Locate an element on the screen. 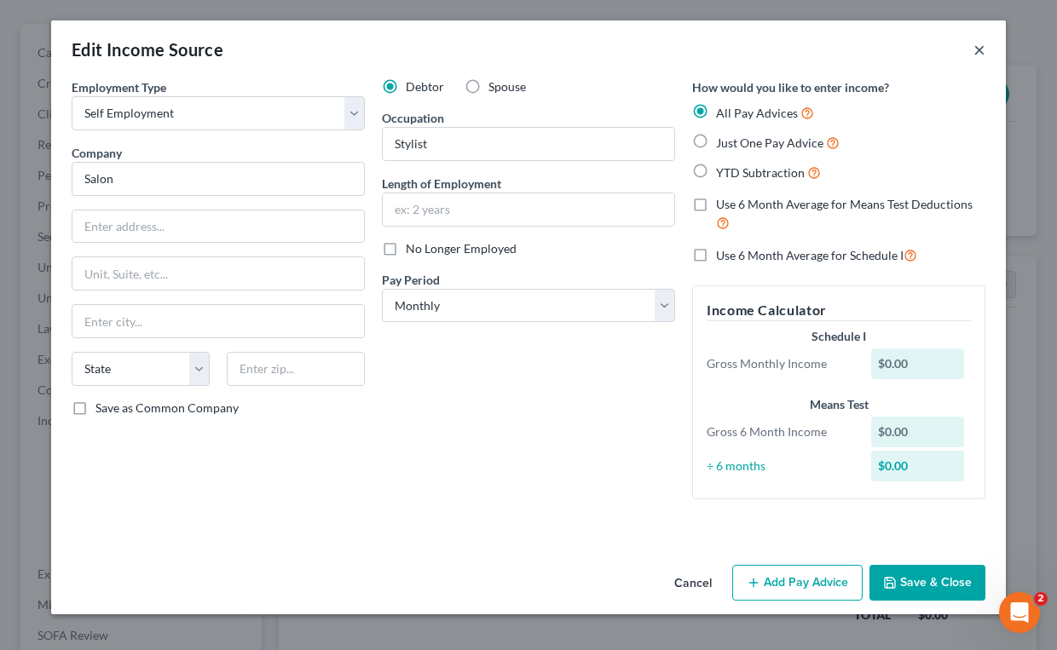  button: Cancel is located at coordinates (693, 584).